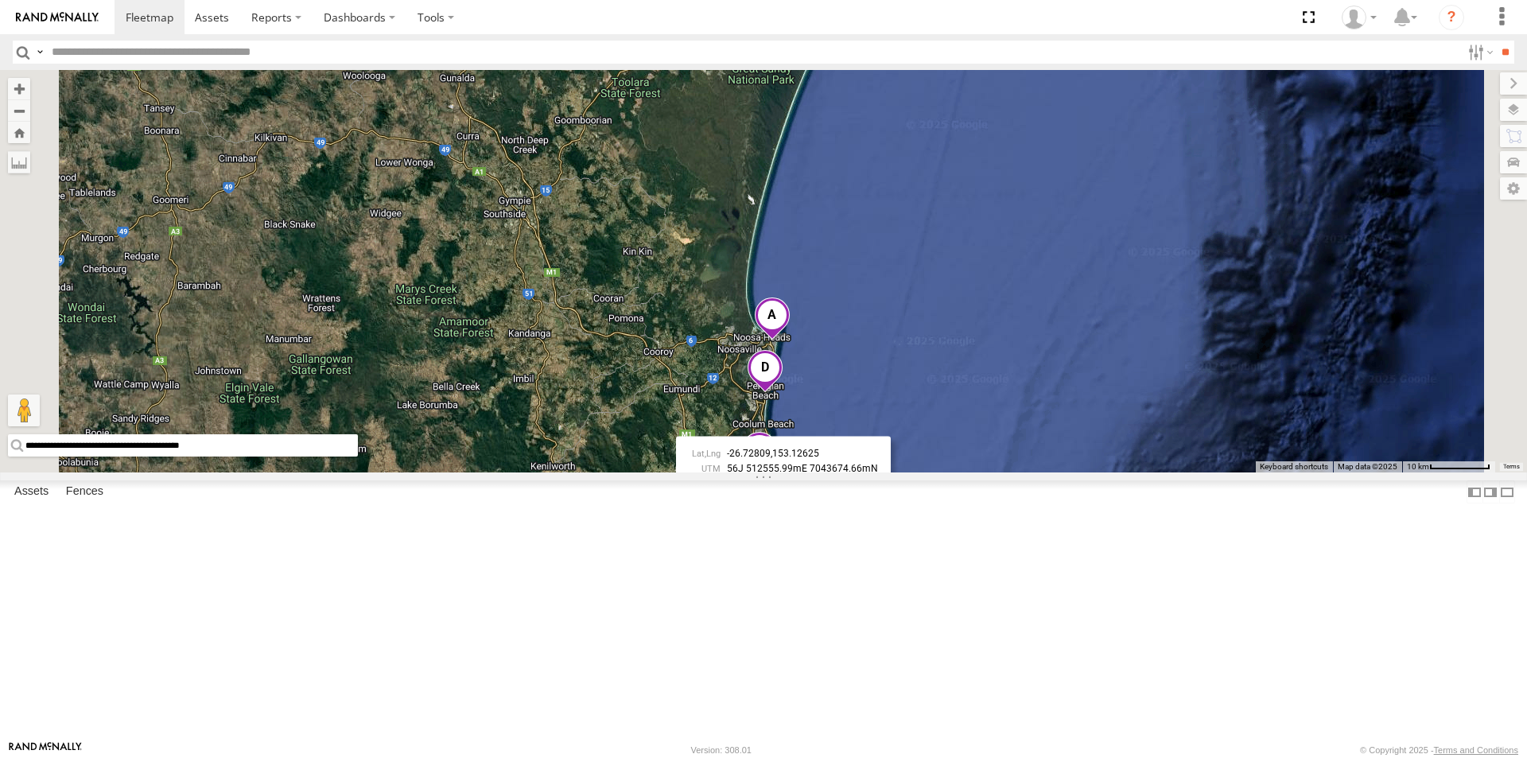 This screenshot has width=1527, height=758. Describe the element at coordinates (19, 162) in the screenshot. I see `label: Measure` at that location.